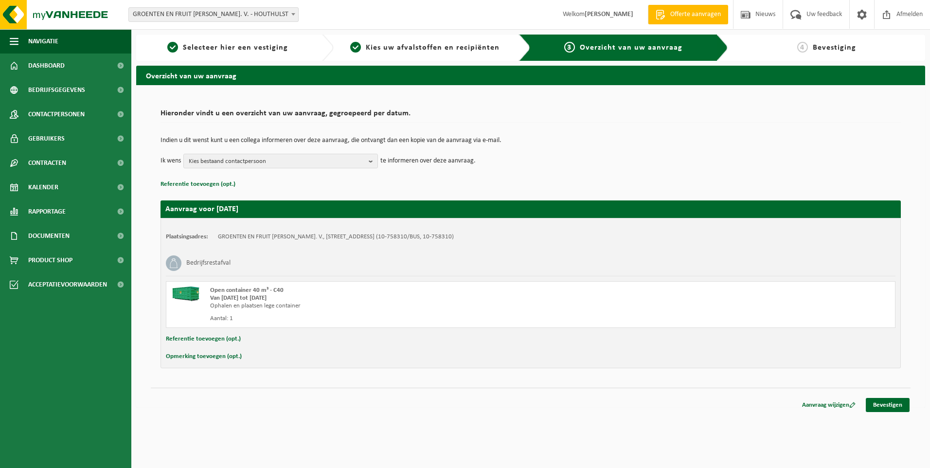 The image size is (930, 468). What do you see at coordinates (428, 161) in the screenshot?
I see `p: te informeren over deze aanvraag.` at bounding box center [428, 161].